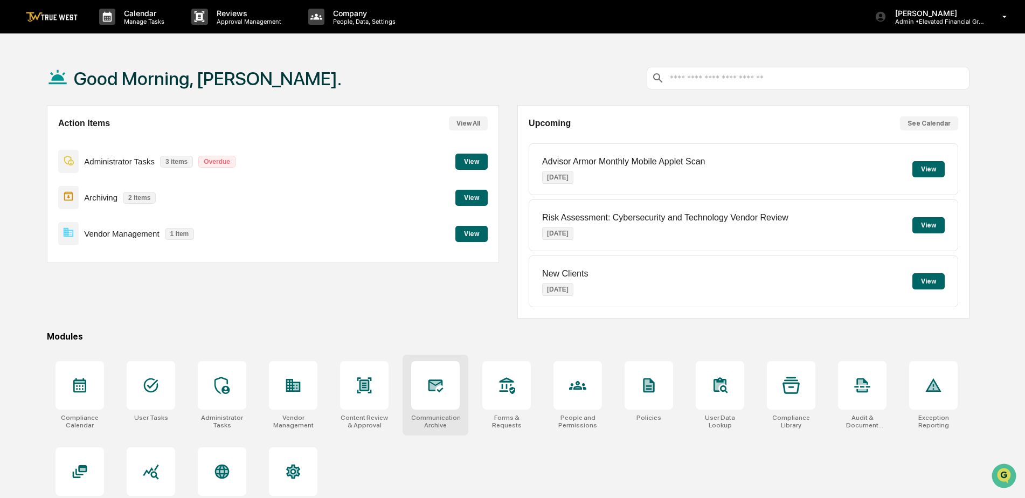 The width and height of the screenshot is (1025, 498). I want to click on p: Approval Management, so click(247, 22).